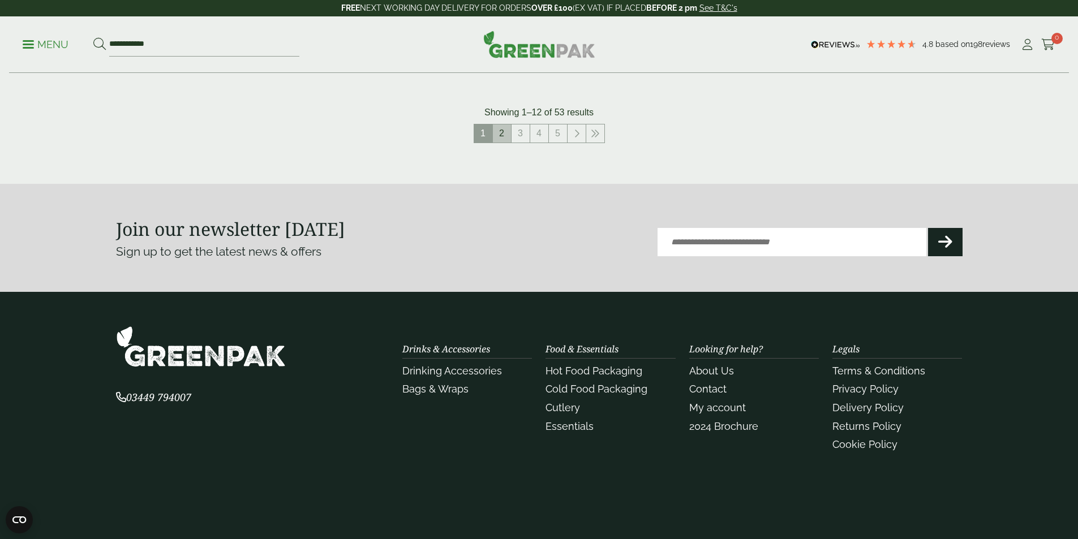 The height and width of the screenshot is (539, 1078). I want to click on span: 1, so click(483, 134).